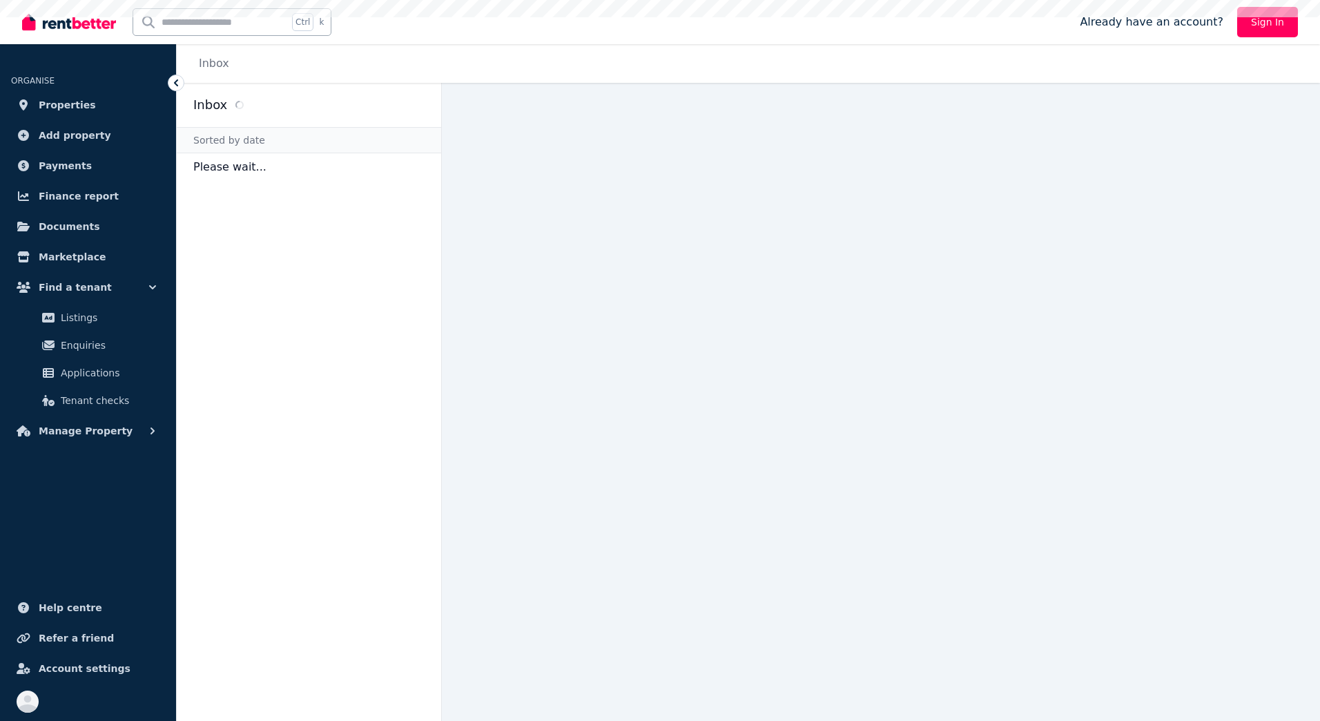 This screenshot has width=1320, height=721. I want to click on span: Enquiries, so click(107, 345).